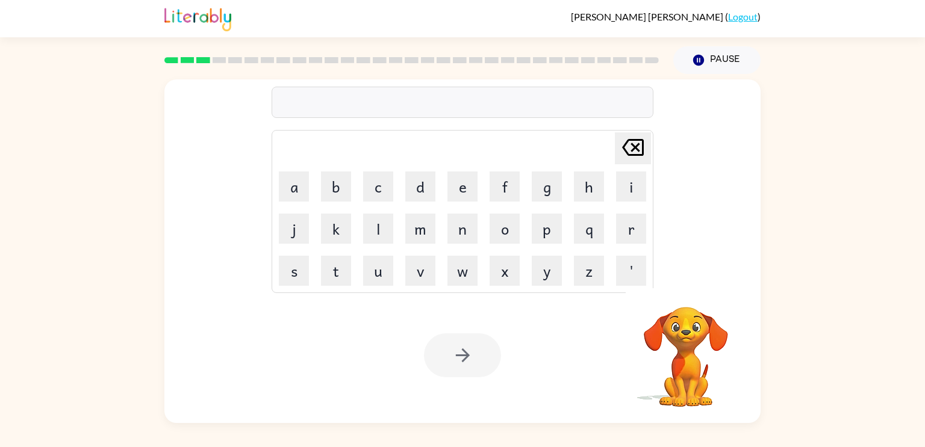 The width and height of the screenshot is (925, 447). Describe the element at coordinates (420, 187) in the screenshot. I see `button: d` at that location.